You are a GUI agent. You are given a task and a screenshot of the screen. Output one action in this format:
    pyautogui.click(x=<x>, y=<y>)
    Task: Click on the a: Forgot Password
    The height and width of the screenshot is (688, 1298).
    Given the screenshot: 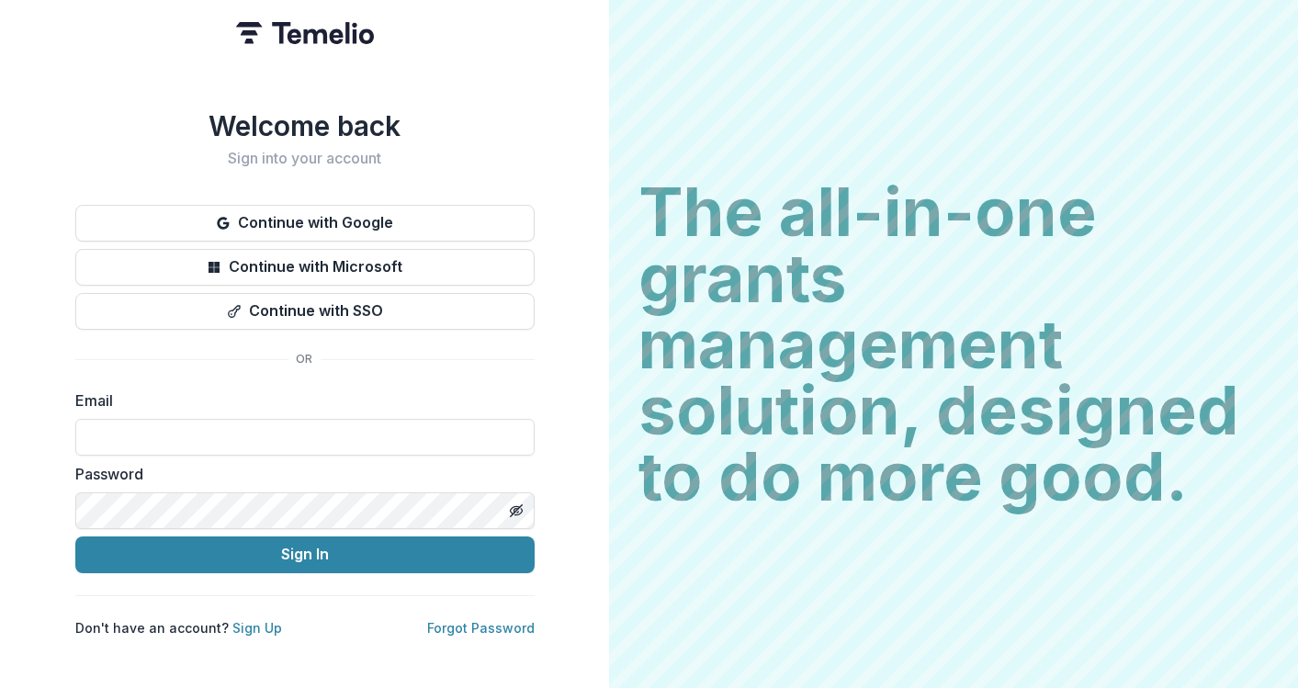 What is the action you would take?
    pyautogui.click(x=480, y=627)
    